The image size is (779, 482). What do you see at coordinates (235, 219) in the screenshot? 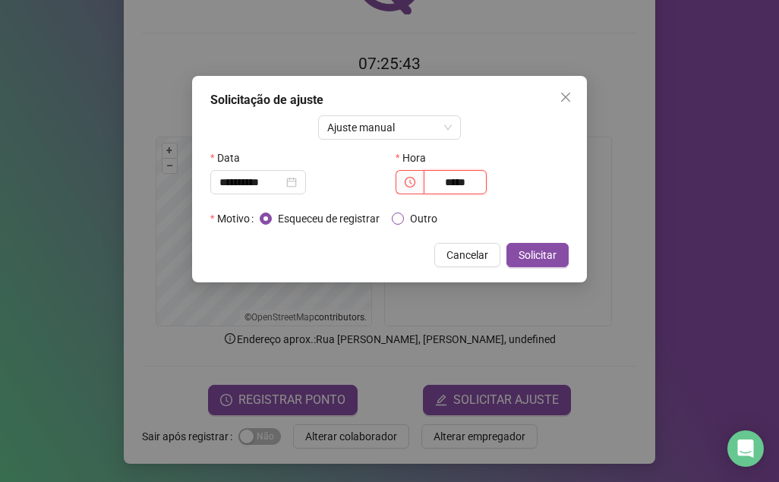
I see `label: Motivo` at bounding box center [235, 219].